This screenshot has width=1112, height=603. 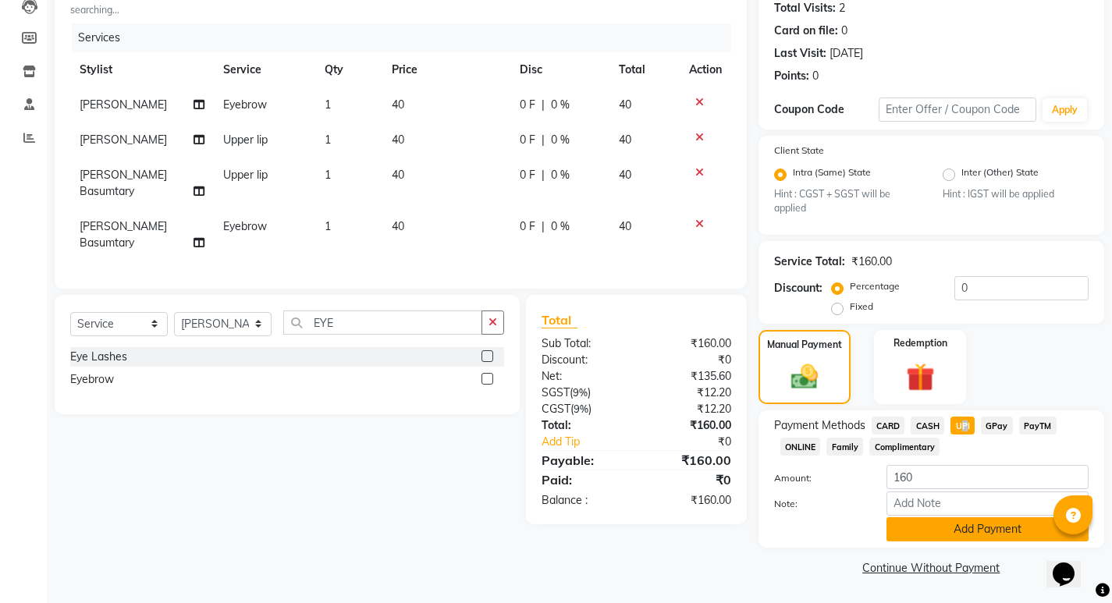 I want to click on div: Total:, so click(x=583, y=425).